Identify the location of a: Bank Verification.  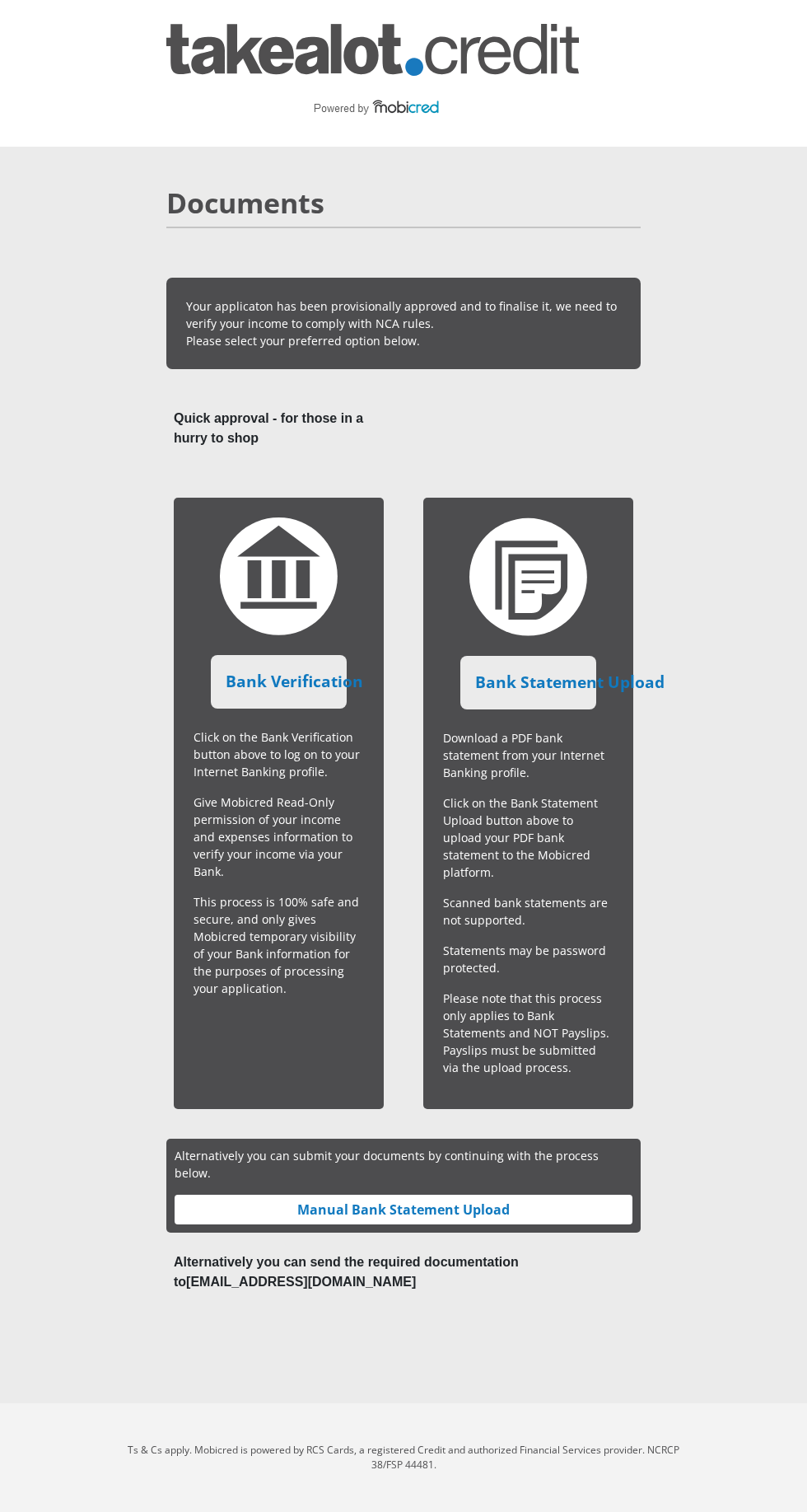
(279, 681).